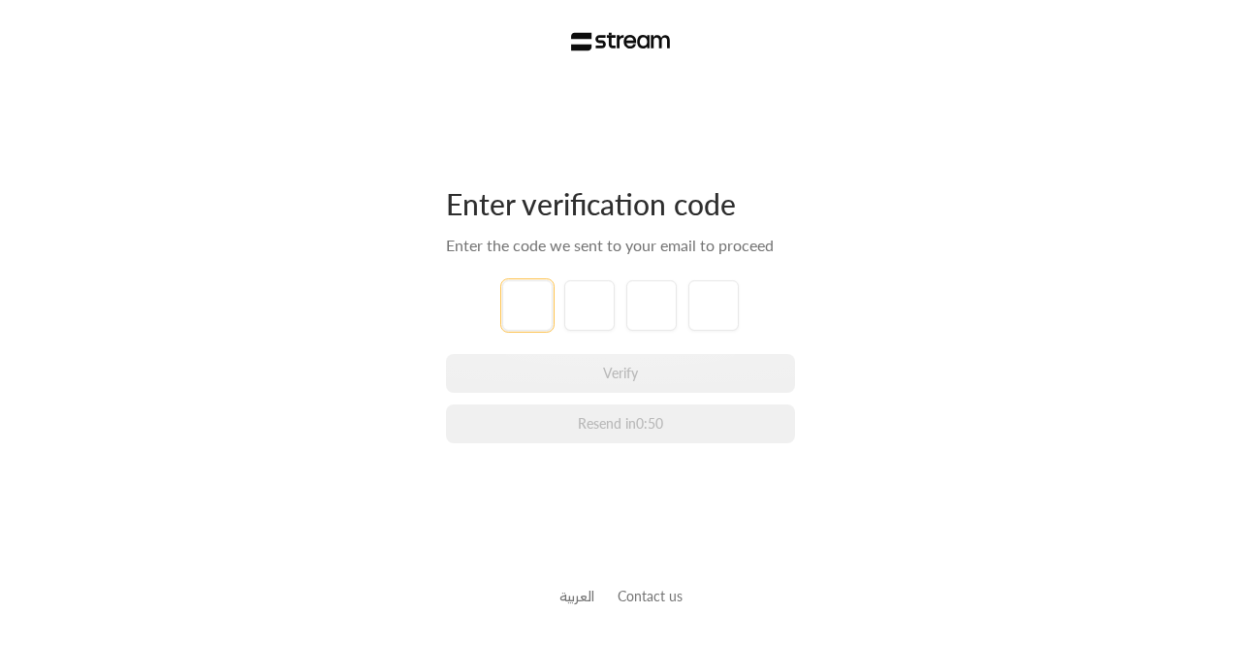  Describe the element at coordinates (621, 204) in the screenshot. I see `div: Enter verification code` at that location.